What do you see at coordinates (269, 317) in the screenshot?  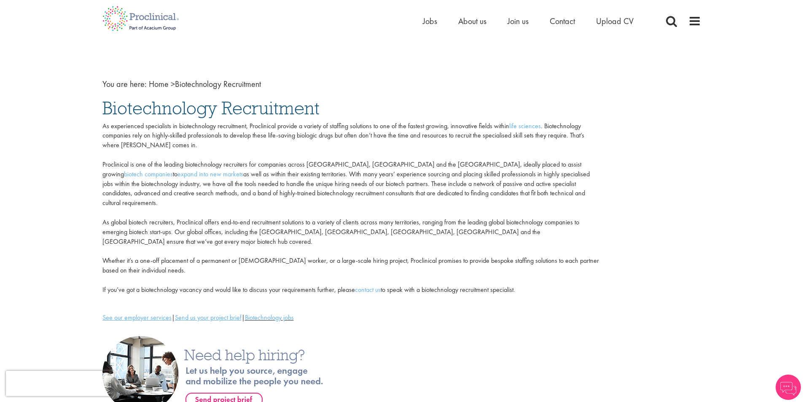 I see `a: Biotechnology jobs` at bounding box center [269, 317].